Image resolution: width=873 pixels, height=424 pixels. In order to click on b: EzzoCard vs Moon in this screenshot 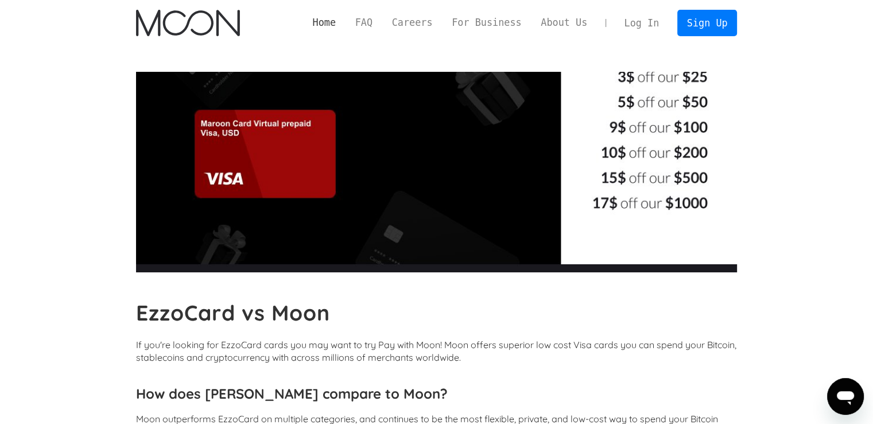, I will do `click(233, 312)`.